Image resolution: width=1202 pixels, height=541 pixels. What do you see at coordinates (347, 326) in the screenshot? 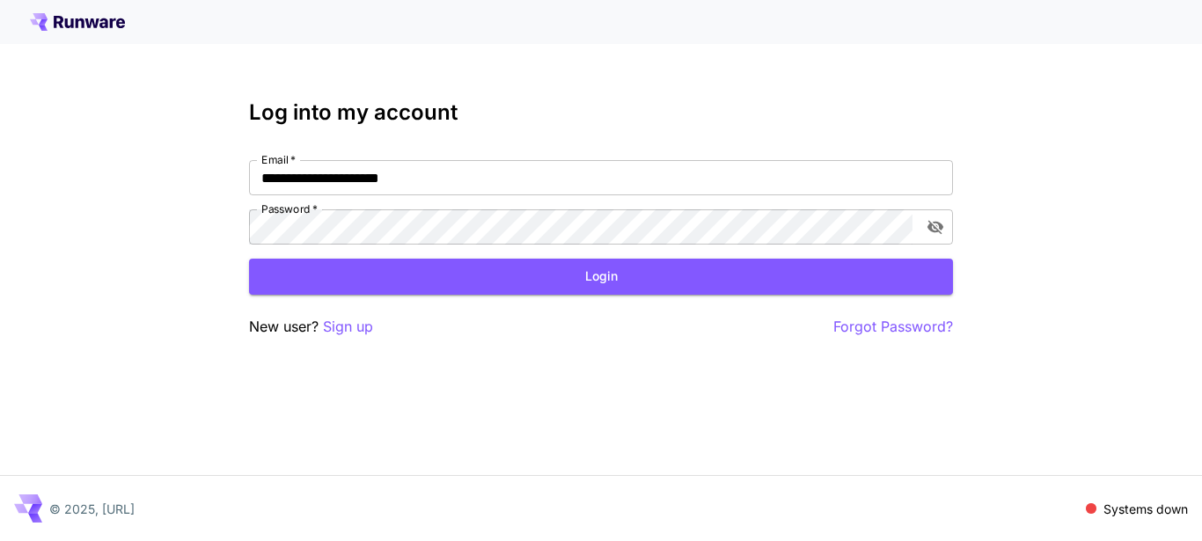
I see `p: Sign up` at bounding box center [347, 326].